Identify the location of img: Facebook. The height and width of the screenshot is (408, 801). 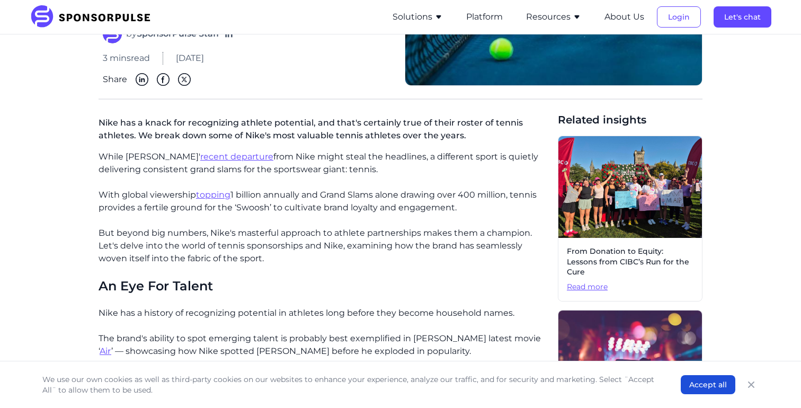
(163, 79).